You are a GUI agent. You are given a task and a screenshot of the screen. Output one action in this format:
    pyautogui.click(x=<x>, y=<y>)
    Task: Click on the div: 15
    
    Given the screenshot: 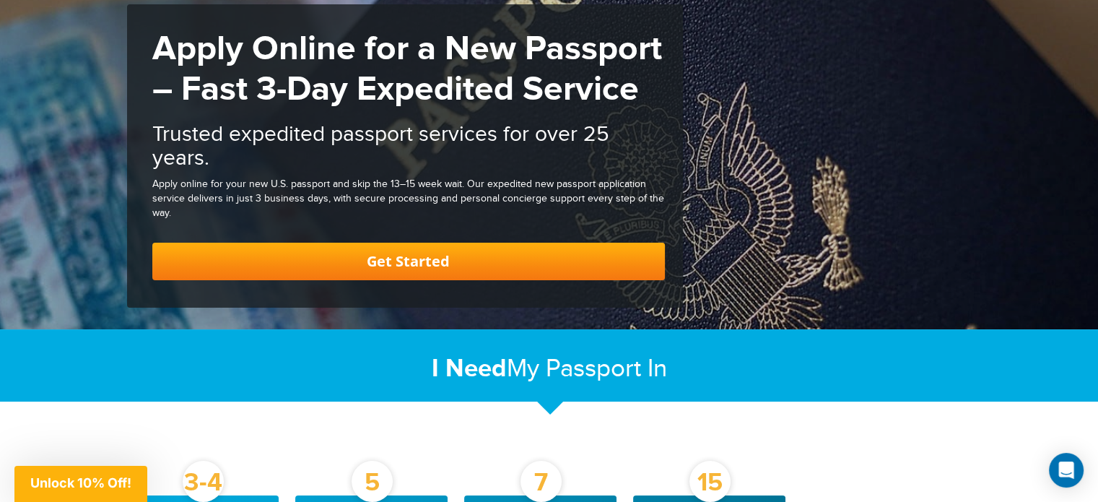 What is the action you would take?
    pyautogui.click(x=710, y=481)
    